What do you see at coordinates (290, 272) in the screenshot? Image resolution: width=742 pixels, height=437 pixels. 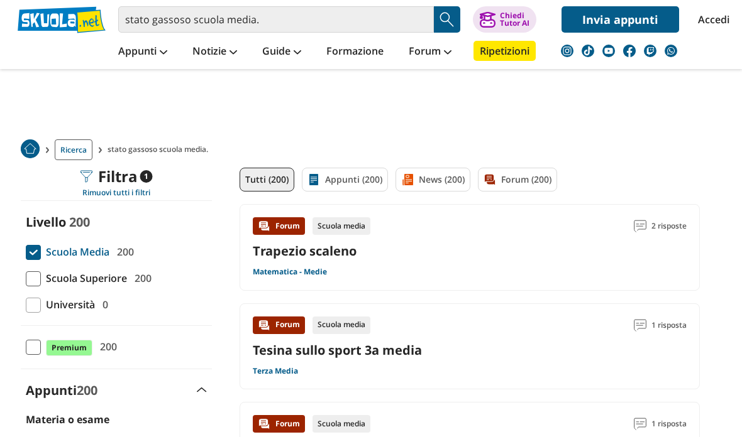 I see `a: Matematica - Medie` at bounding box center [290, 272].